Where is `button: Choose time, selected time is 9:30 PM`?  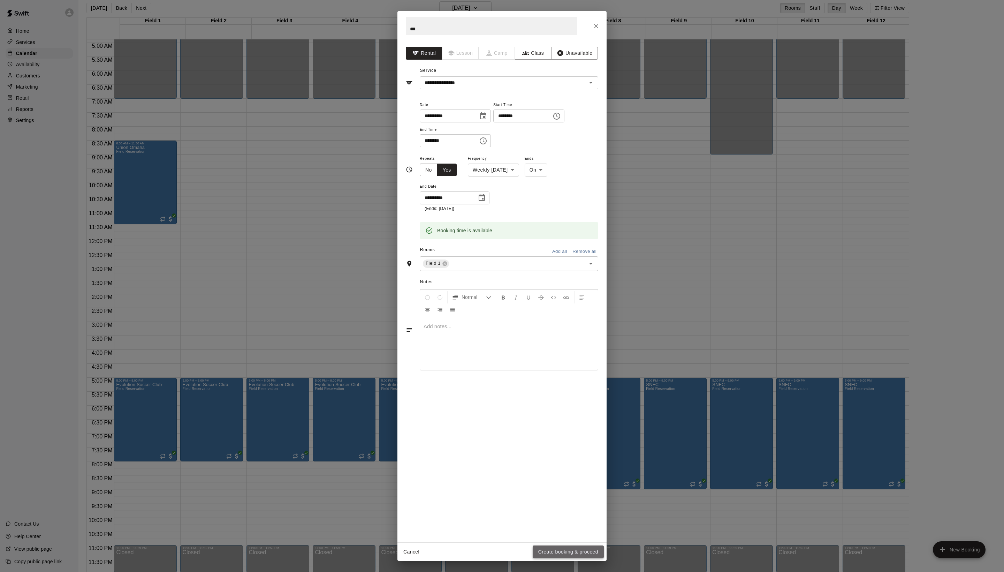
button: Choose time, selected time is 9:30 PM is located at coordinates (483, 141).